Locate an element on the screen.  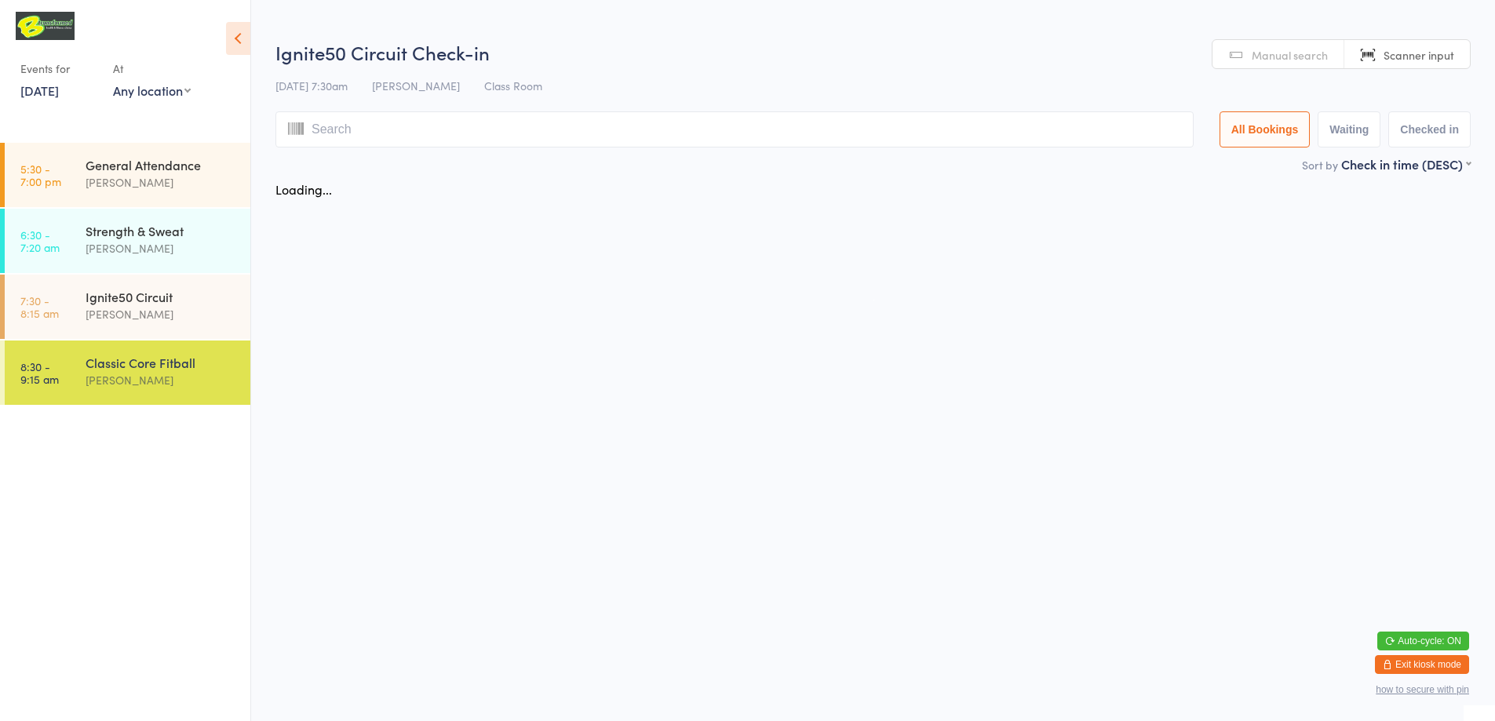
span: Class Room is located at coordinates (513, 86).